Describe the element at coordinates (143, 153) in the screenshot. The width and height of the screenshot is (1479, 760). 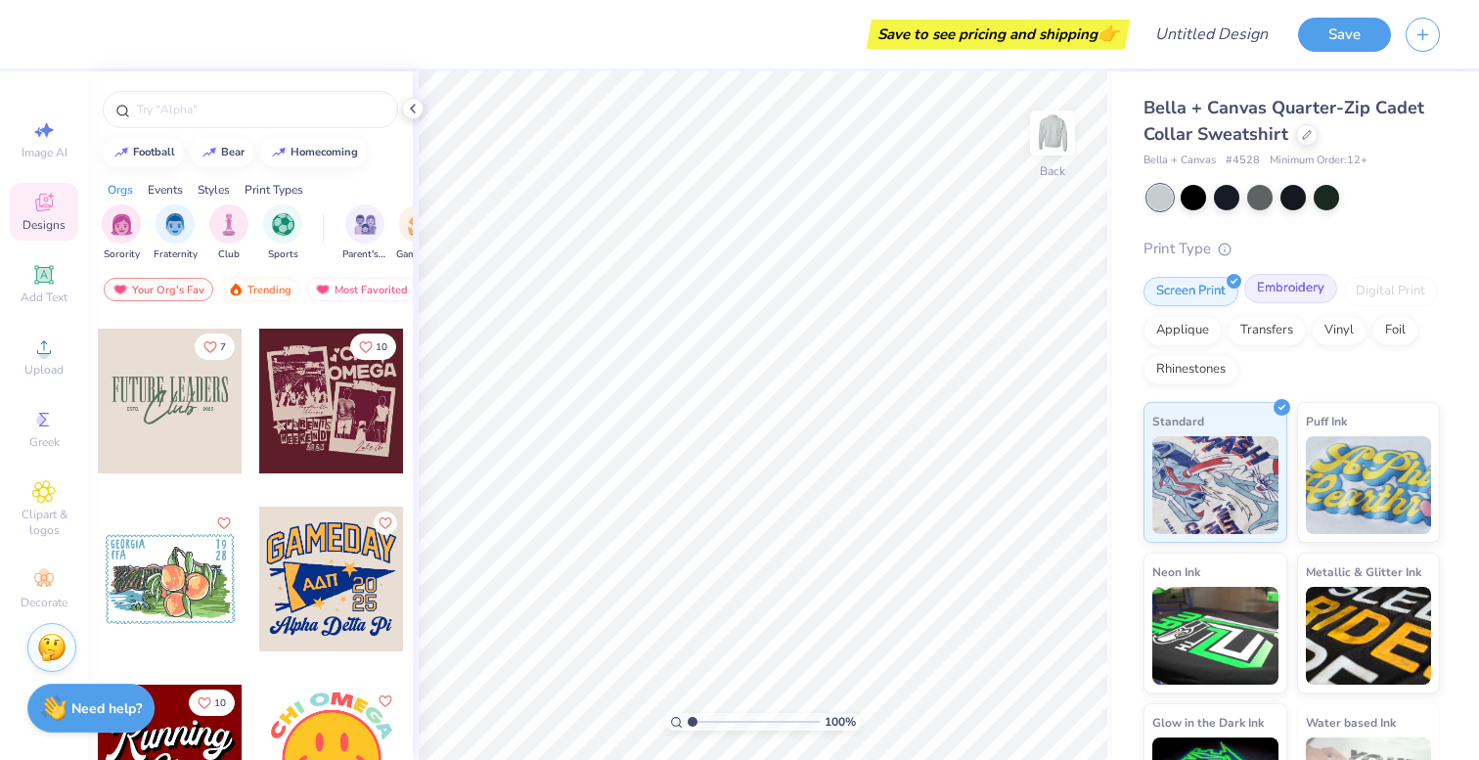
I see `button: football` at that location.